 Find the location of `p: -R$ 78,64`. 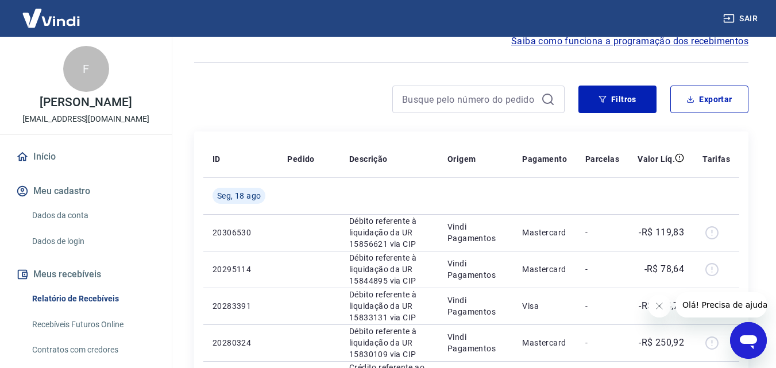

p: -R$ 78,64 is located at coordinates (664, 269).